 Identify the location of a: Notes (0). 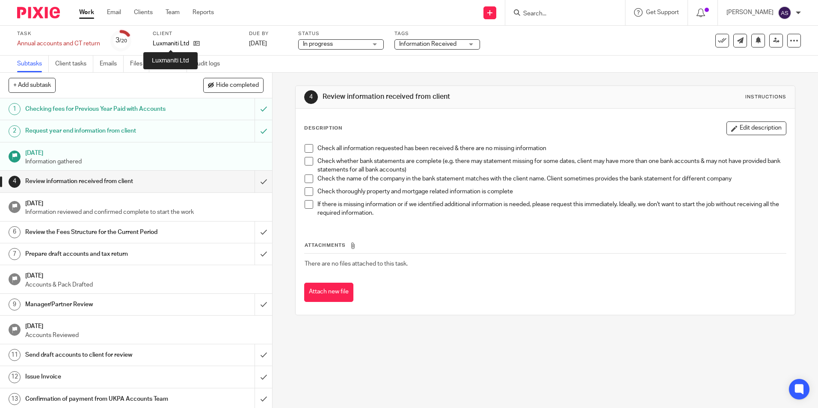
(171, 64).